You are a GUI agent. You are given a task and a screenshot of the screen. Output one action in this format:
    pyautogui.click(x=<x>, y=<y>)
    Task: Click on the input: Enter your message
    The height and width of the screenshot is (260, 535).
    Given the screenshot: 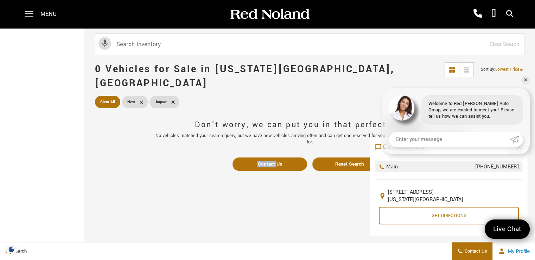 What is the action you would take?
    pyautogui.click(x=450, y=139)
    